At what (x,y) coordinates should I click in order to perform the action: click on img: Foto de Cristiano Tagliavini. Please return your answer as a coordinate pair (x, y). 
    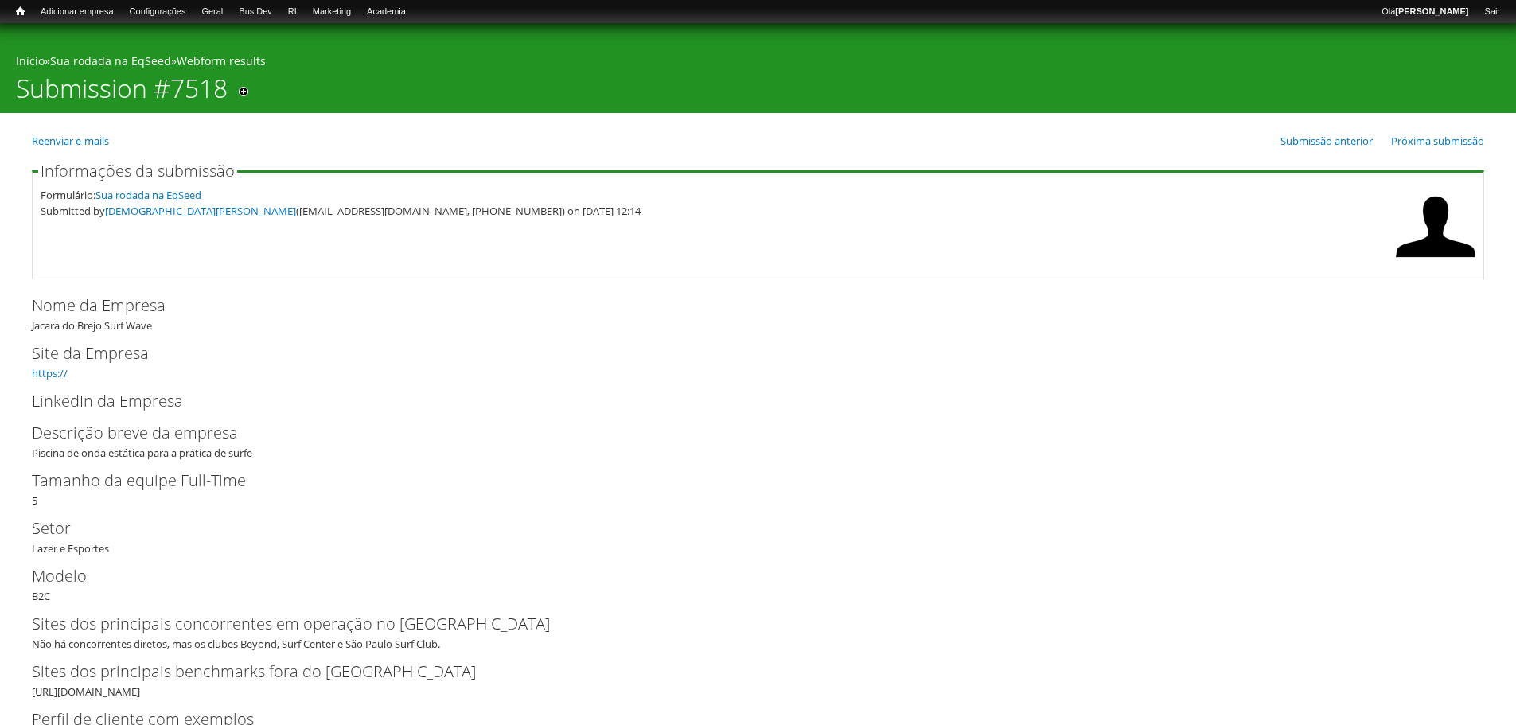
    Looking at the image, I should click on (1436, 227).